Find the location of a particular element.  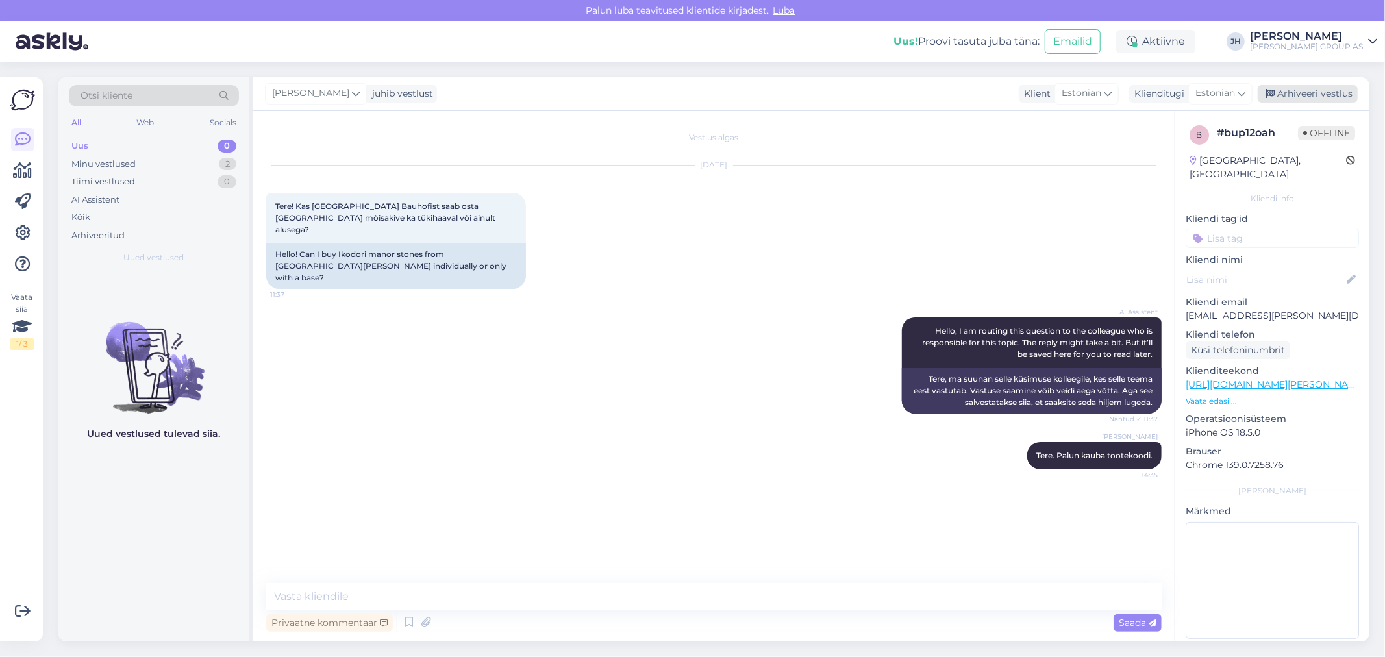

div: Arhiveeri vestlus is located at coordinates (1307, 93).